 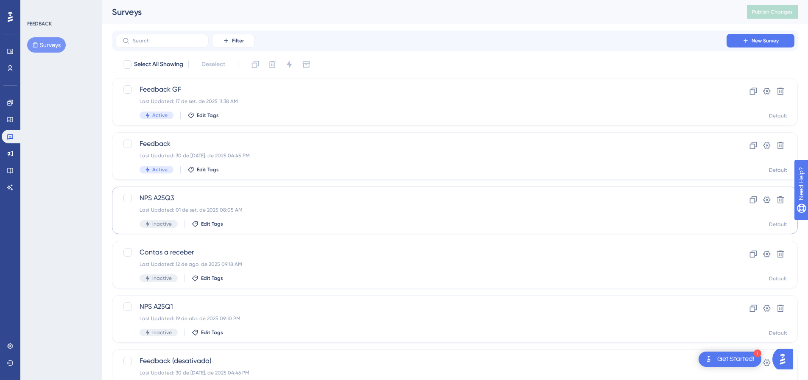 I want to click on div: Get Started!, so click(x=736, y=359).